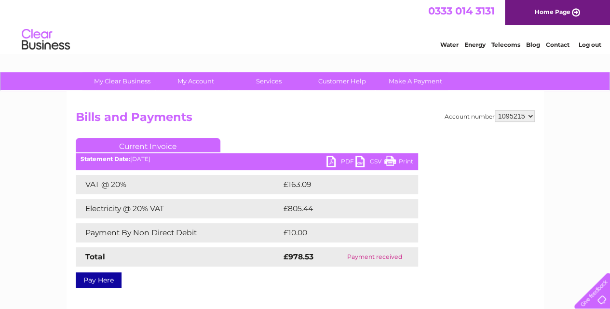 This screenshot has width=610, height=309. Describe the element at coordinates (298, 256) in the screenshot. I see `strong: £978.53` at that location.